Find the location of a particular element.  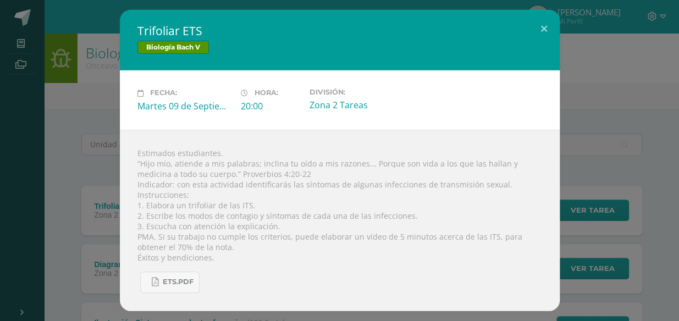

span: ETS.pdf is located at coordinates (178, 282).